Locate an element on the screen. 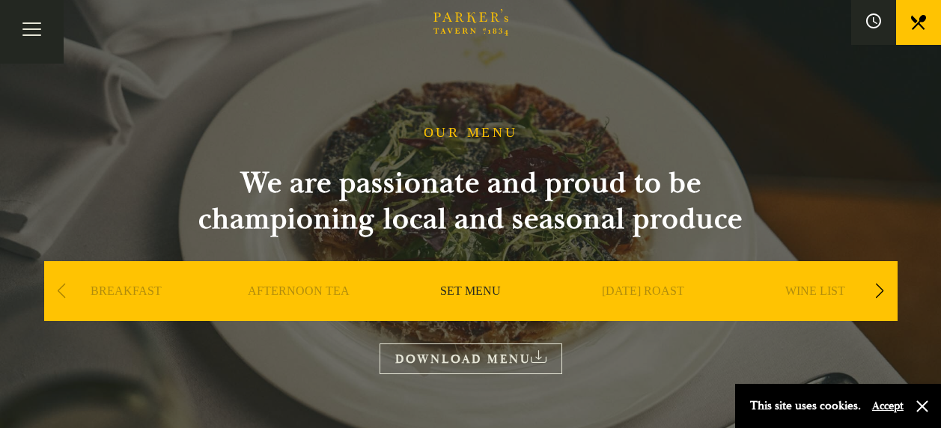 The image size is (941, 428). div: Previous slide is located at coordinates (61, 291).